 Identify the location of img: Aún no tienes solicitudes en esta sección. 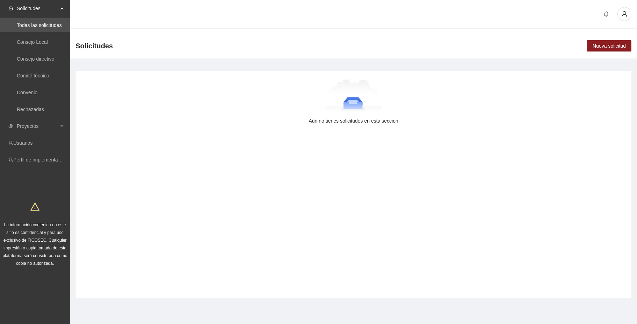
(353, 97).